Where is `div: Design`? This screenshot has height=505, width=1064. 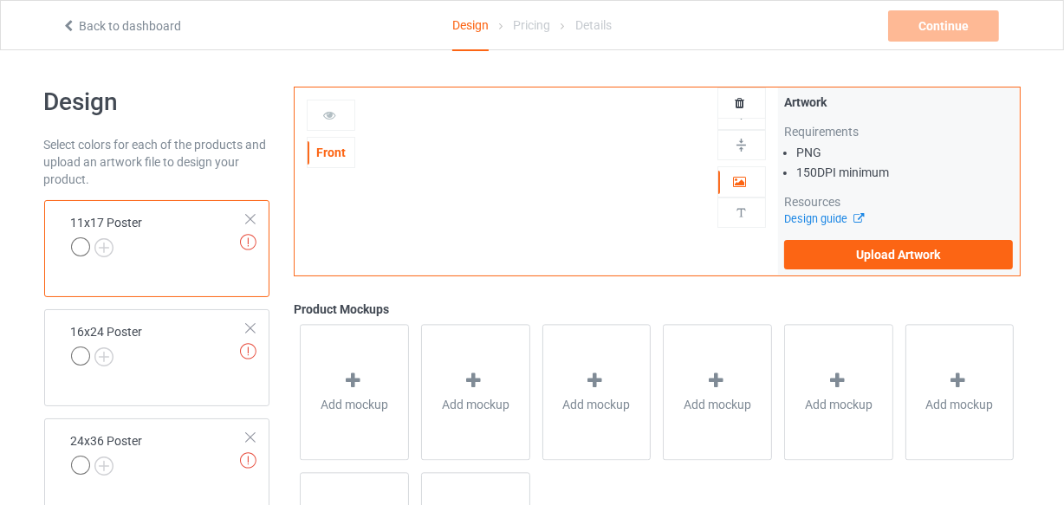 div: Design is located at coordinates (471, 26).